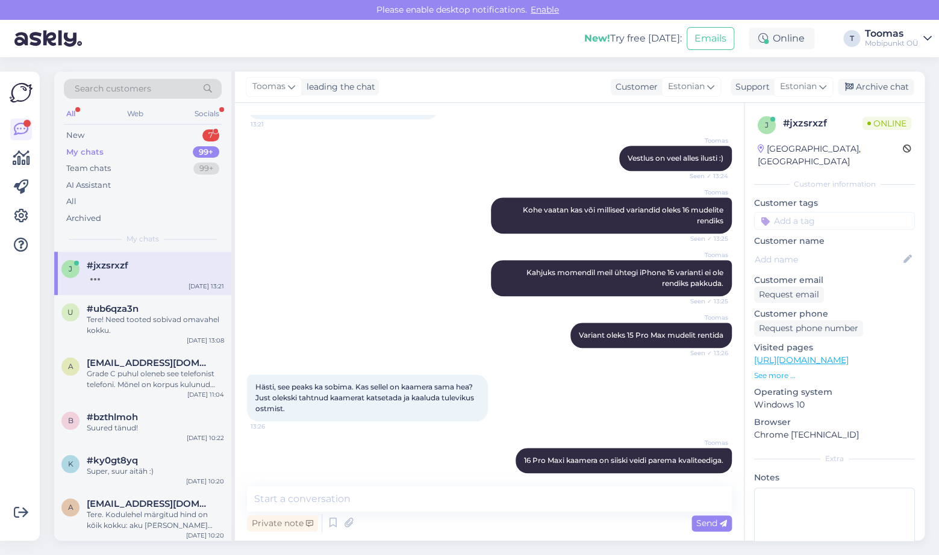 This screenshot has height=555, width=939. What do you see at coordinates (113, 89) in the screenshot?
I see `span: Search customers` at bounding box center [113, 89].